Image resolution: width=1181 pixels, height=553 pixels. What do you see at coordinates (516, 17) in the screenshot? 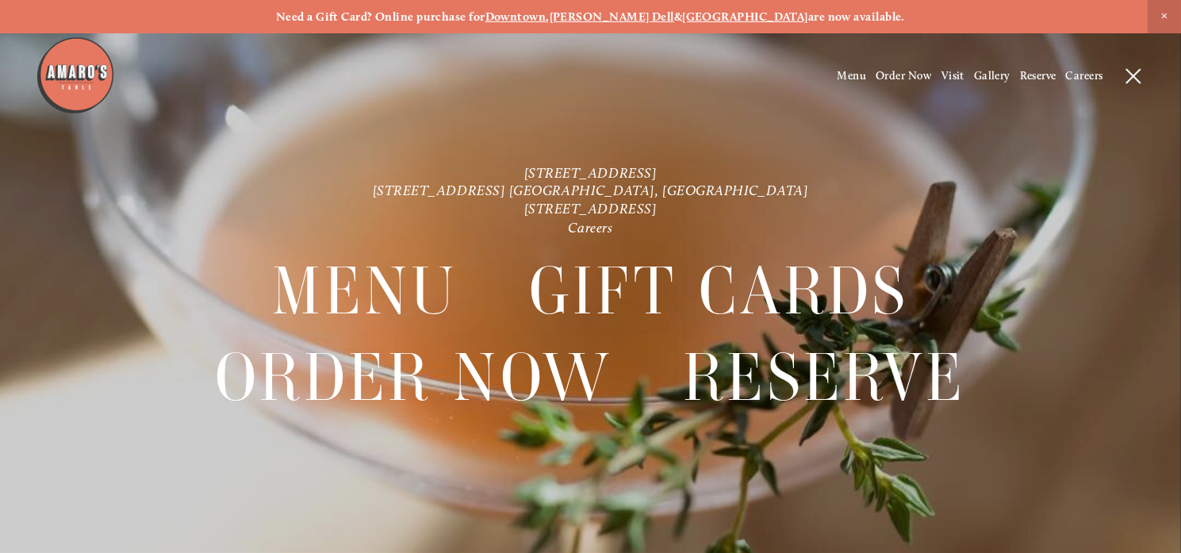
I see `a: Downtown` at bounding box center [516, 17].